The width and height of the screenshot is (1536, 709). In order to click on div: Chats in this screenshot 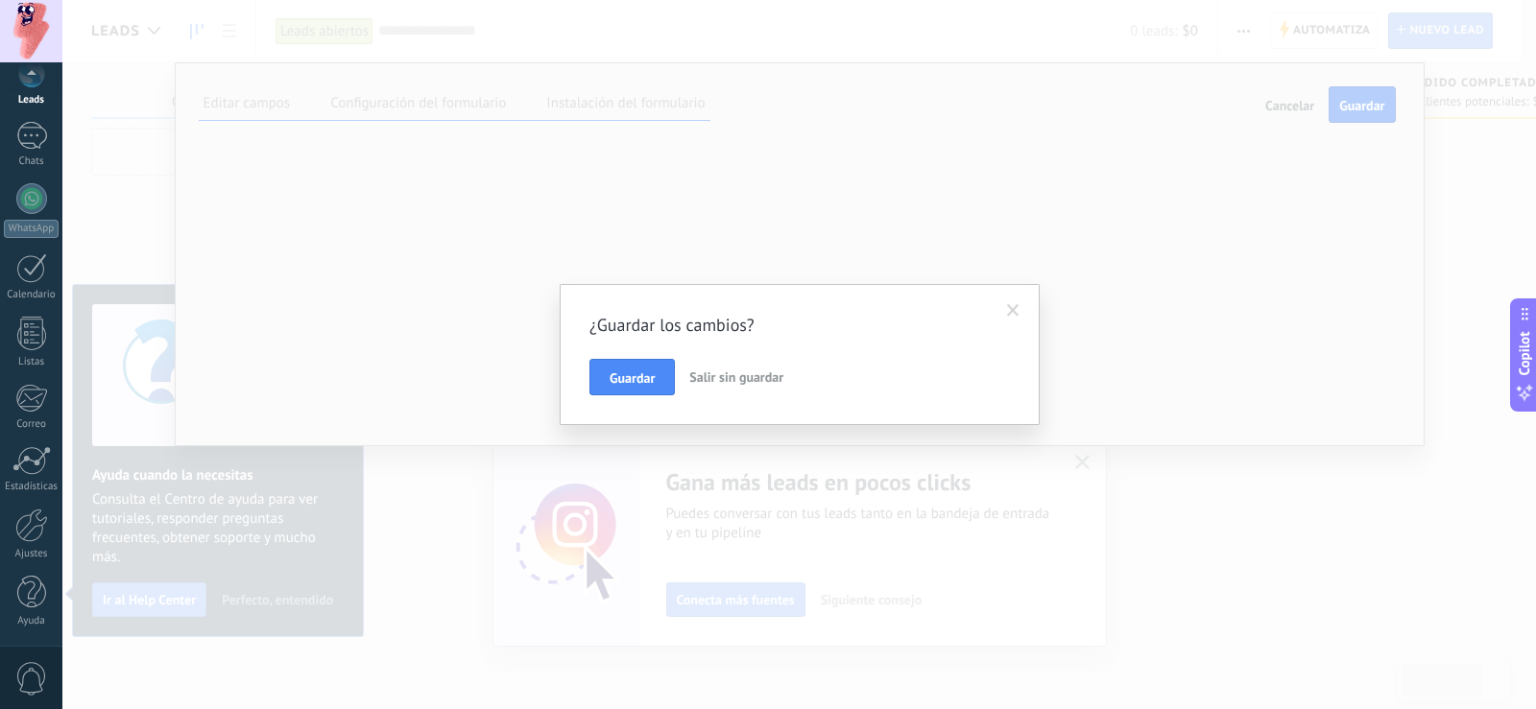, I will do `click(32, 161)`.